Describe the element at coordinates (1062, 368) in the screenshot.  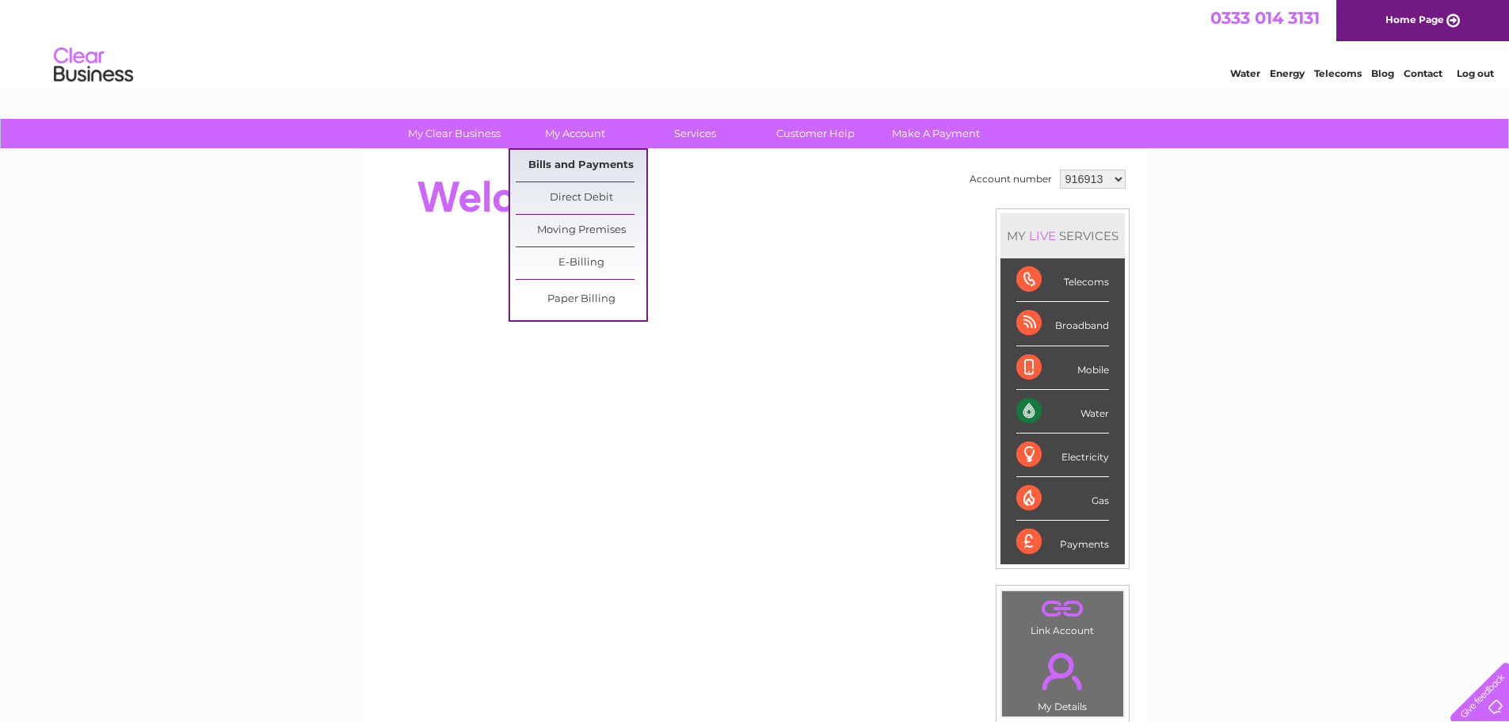
I see `div: Mobile` at that location.